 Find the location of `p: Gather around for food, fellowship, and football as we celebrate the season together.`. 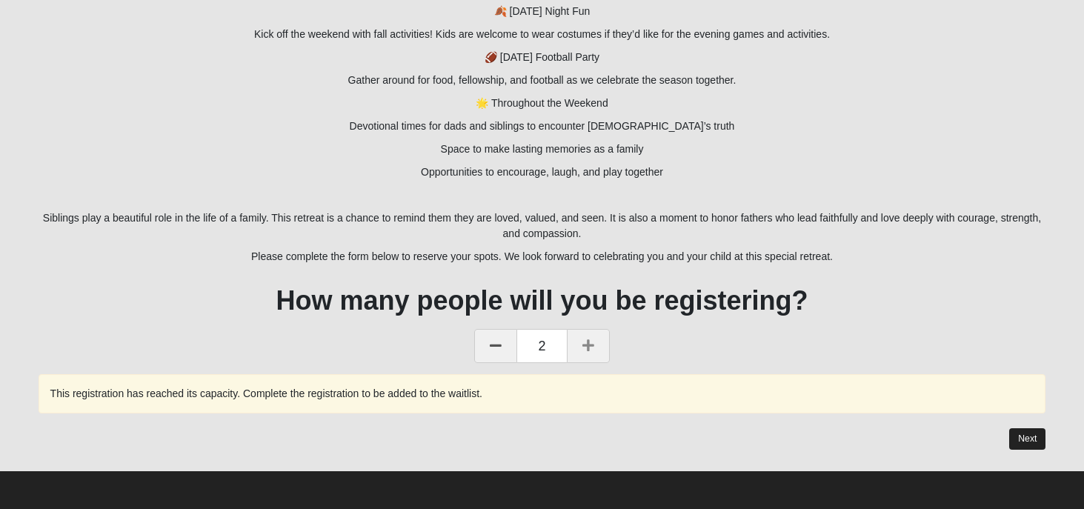

p: Gather around for food, fellowship, and football as we celebrate the season together. is located at coordinates (543, 80).